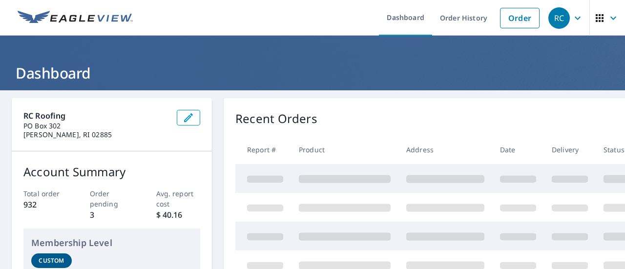  I want to click on div: RC, so click(559, 18).